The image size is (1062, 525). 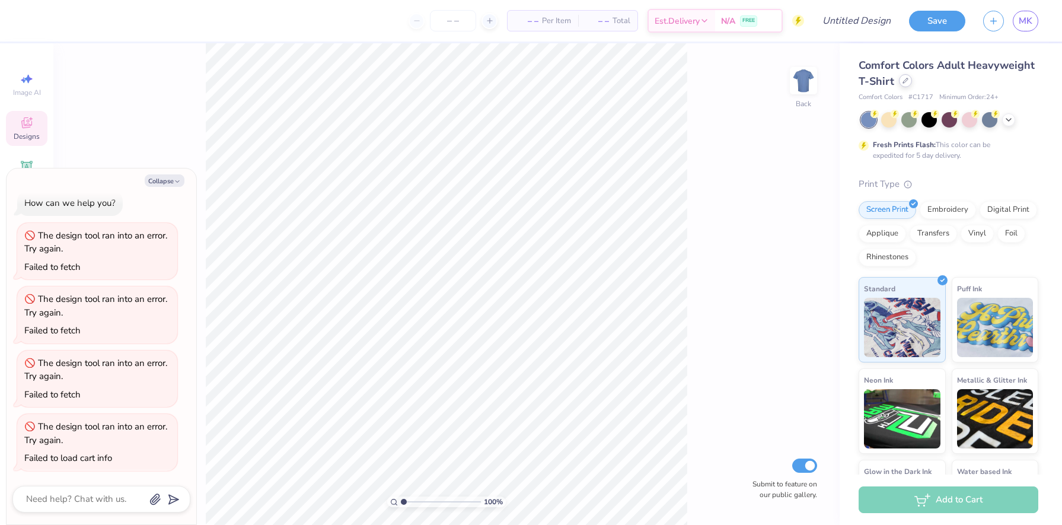 What do you see at coordinates (68, 458) in the screenshot?
I see `div: Failed to load cart info` at bounding box center [68, 458].